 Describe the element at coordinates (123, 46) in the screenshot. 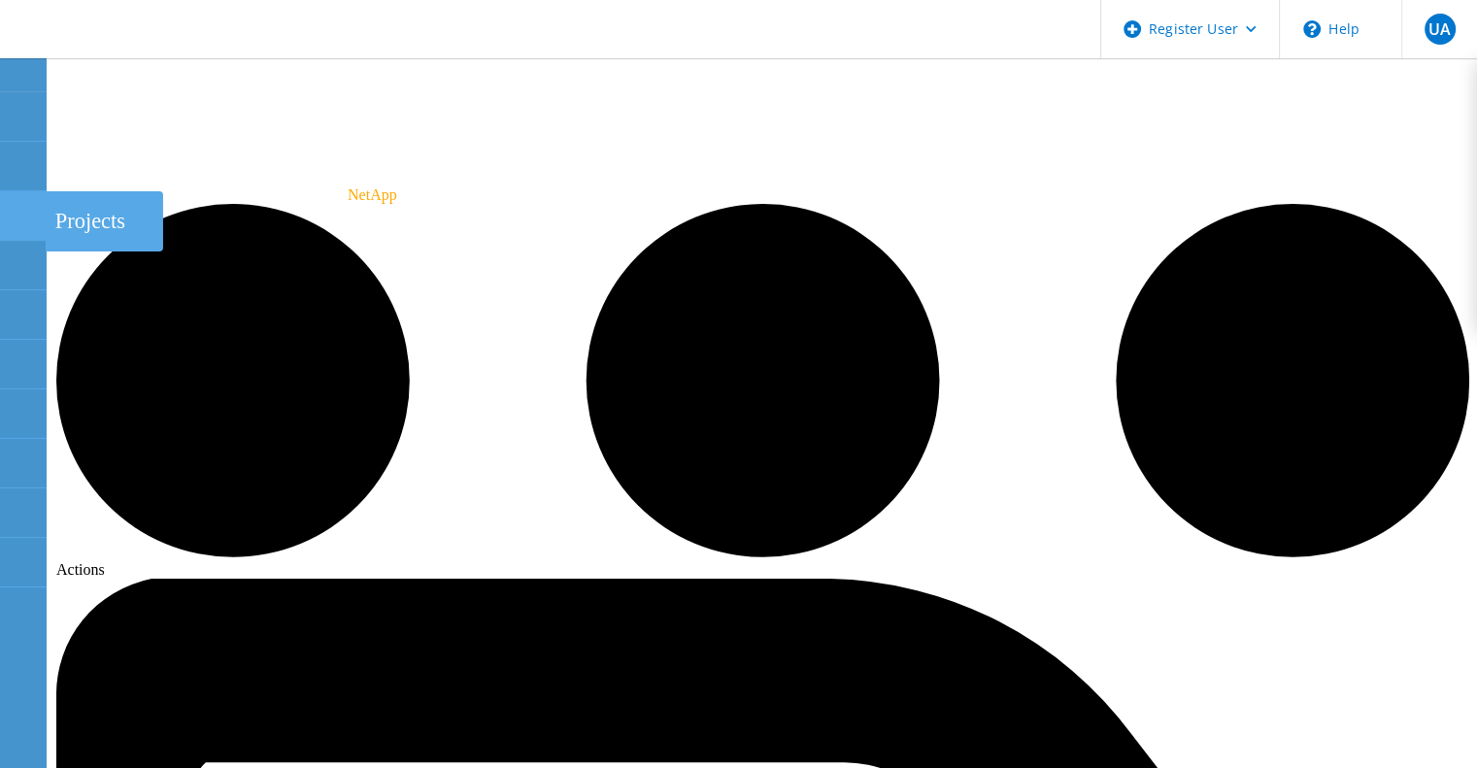

I see `a: Live Optics Dashboard` at that location.